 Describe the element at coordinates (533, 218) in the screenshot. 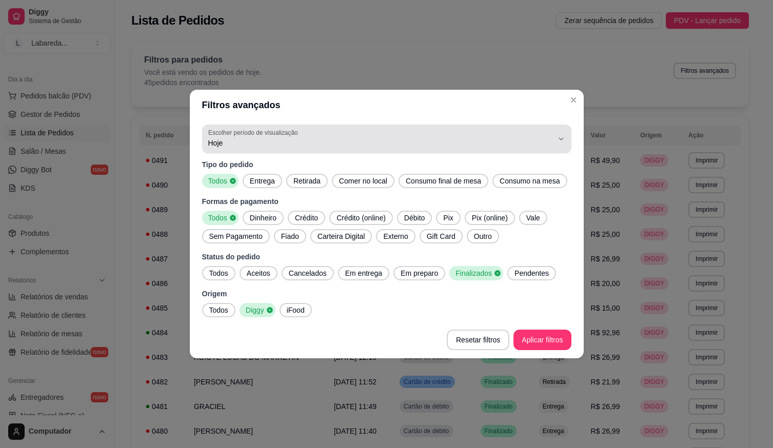

I see `button: Vale` at that location.